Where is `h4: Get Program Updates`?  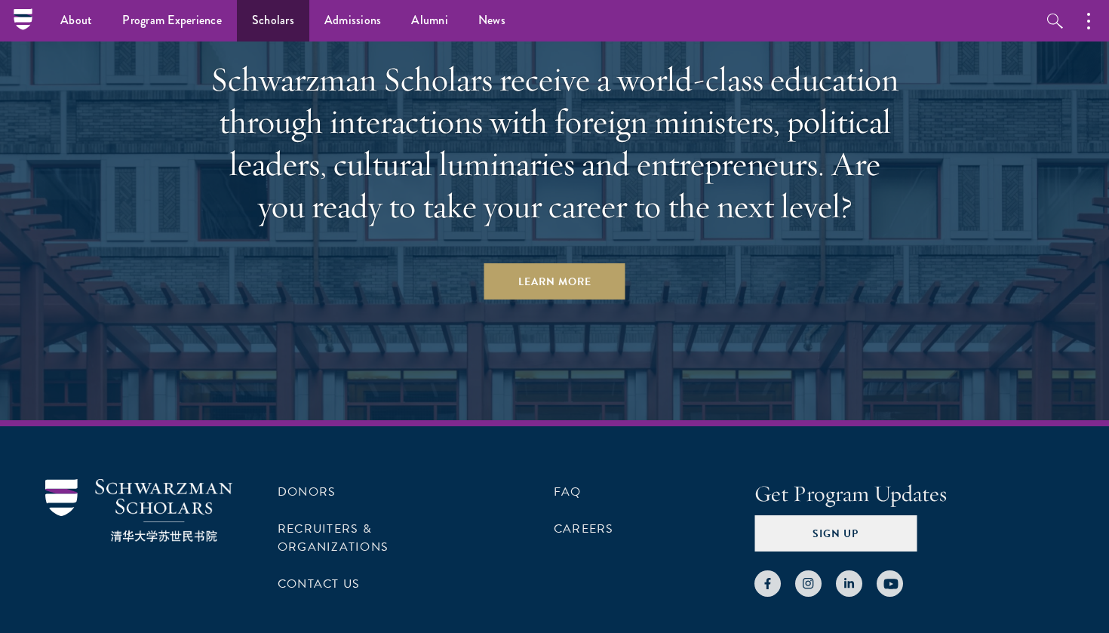
h4: Get Program Updates is located at coordinates (909, 494).